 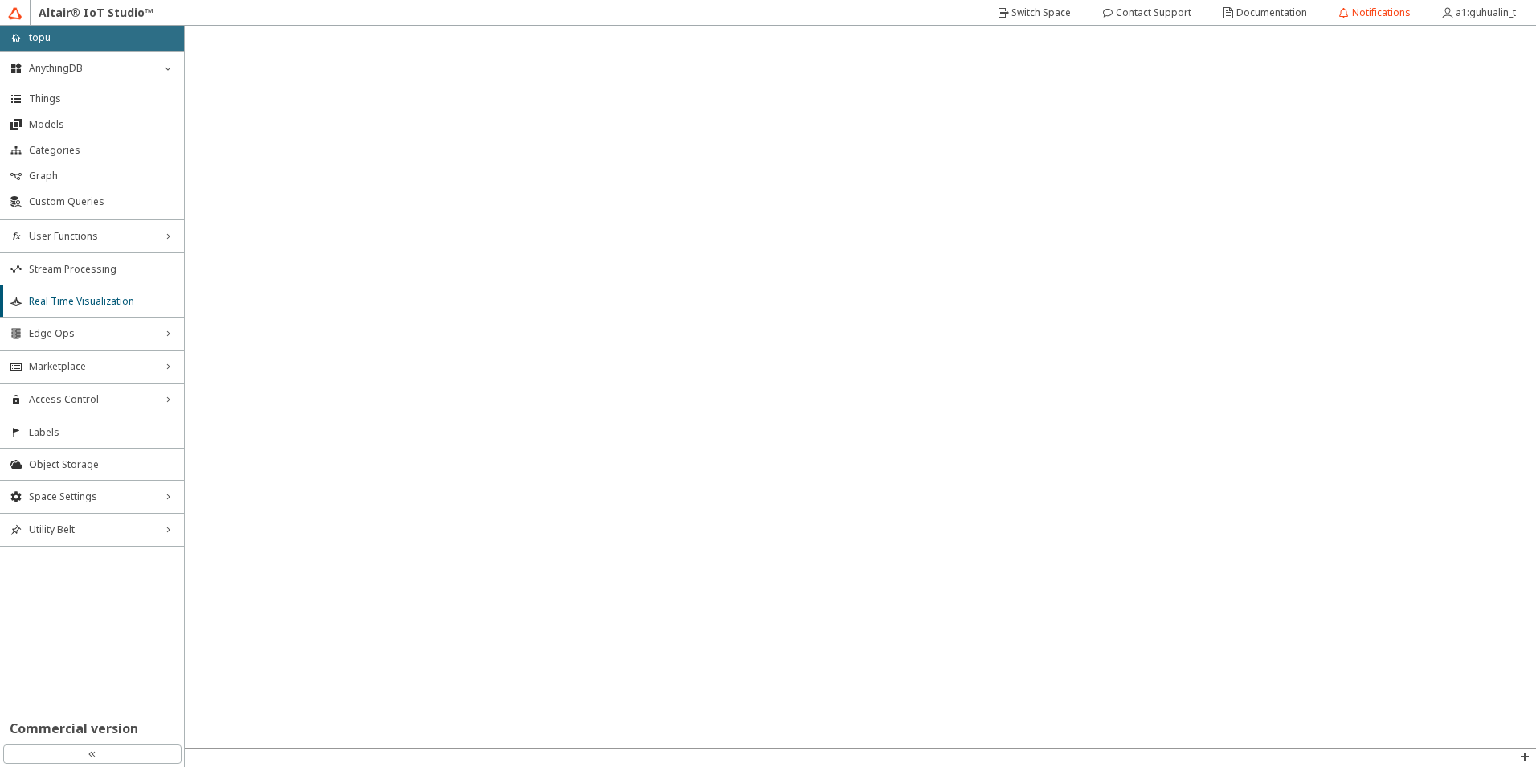 I want to click on span: Stream Processing, so click(x=101, y=269).